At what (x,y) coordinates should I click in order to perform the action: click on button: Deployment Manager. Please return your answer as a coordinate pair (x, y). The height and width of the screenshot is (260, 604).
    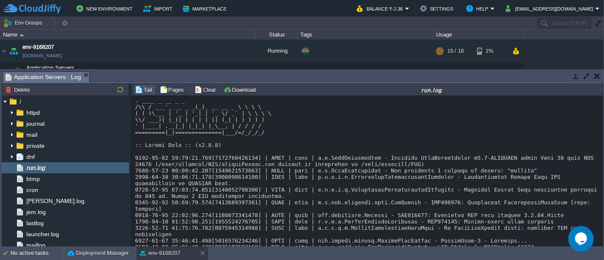
    Looking at the image, I should click on (98, 253).